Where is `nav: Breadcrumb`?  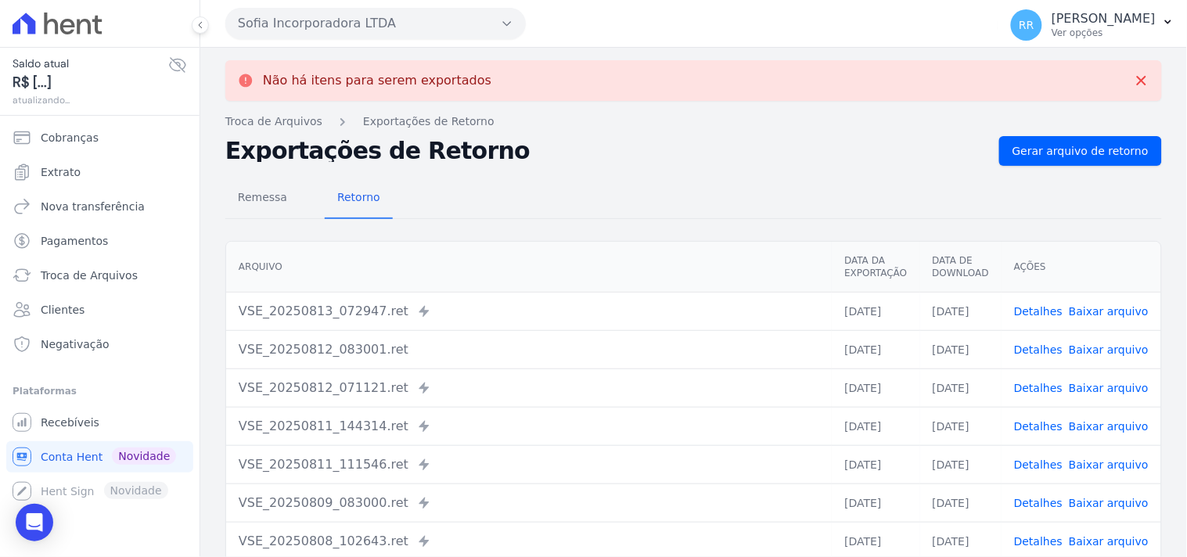
nav: Breadcrumb is located at coordinates (693, 121).